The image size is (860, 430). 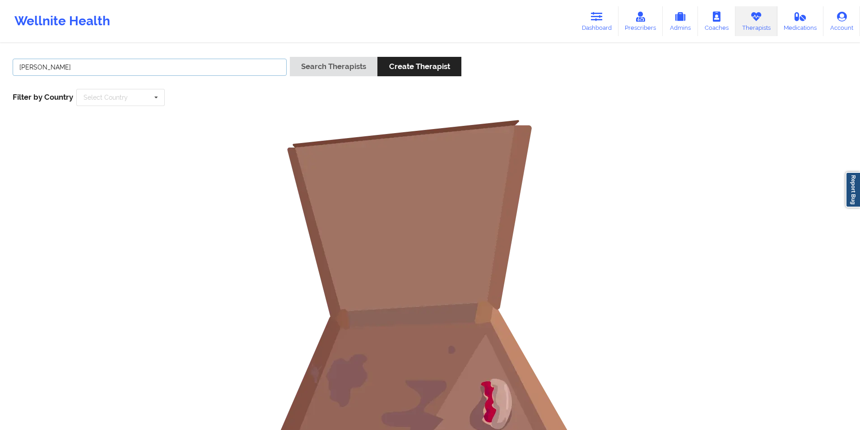 What do you see at coordinates (841, 21) in the screenshot?
I see `a: Account` at bounding box center [841, 21].